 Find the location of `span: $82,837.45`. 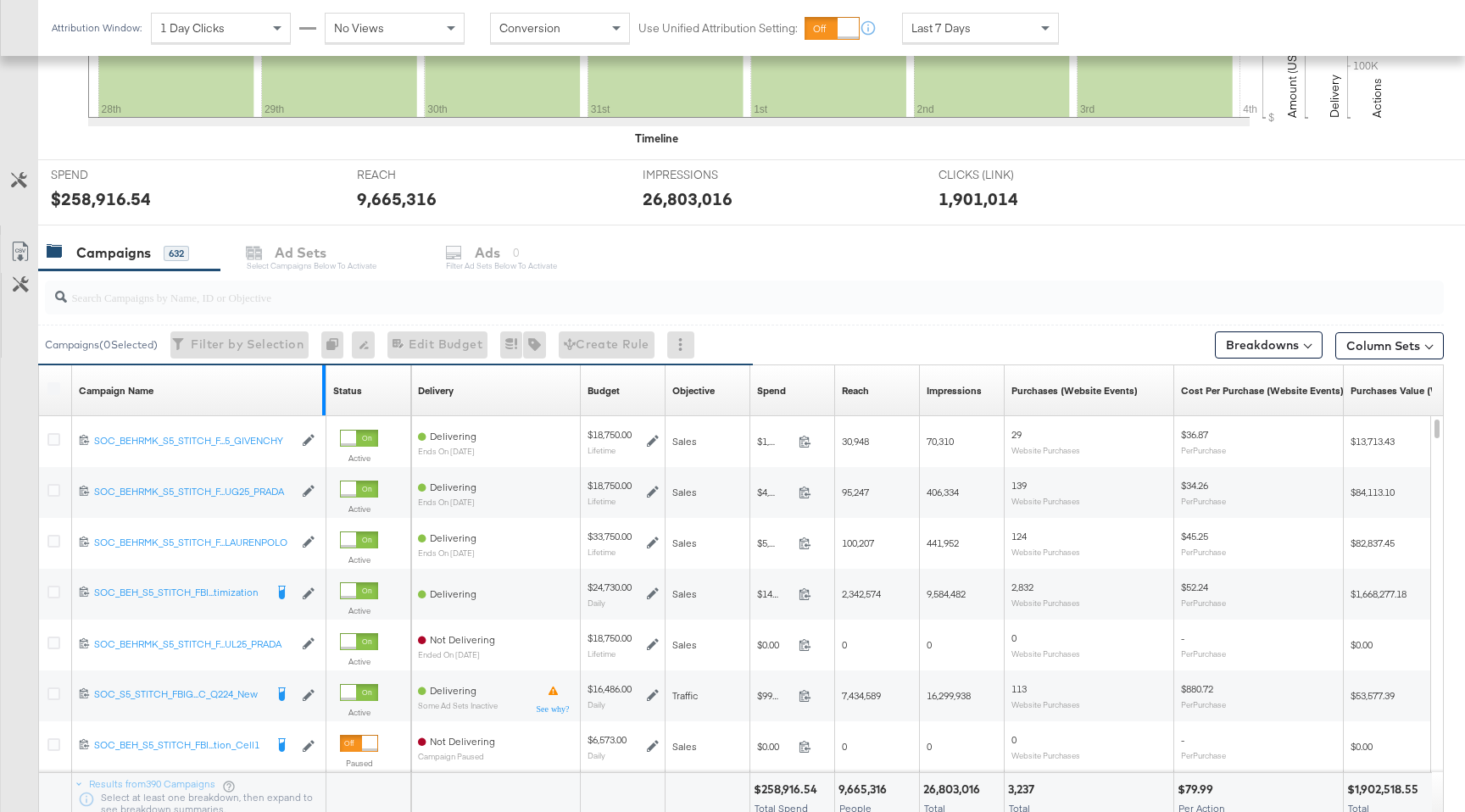

span: $82,837.45 is located at coordinates (1372, 542).